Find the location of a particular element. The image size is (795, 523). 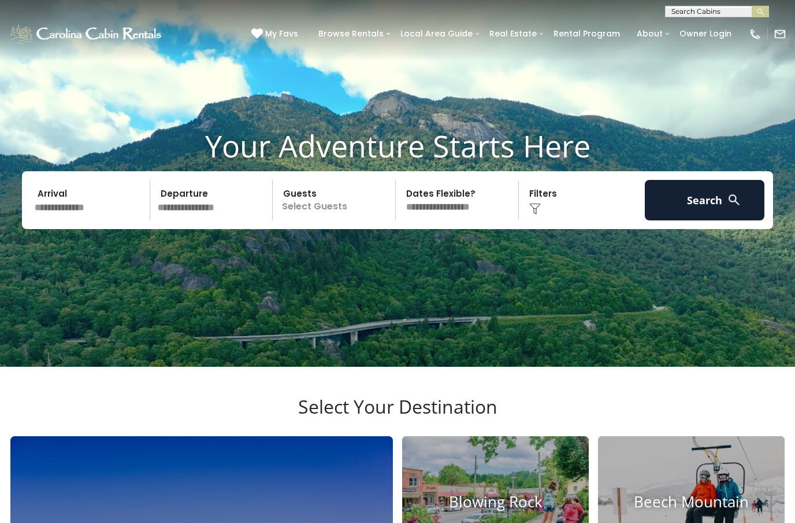

h4: Beech Mountain is located at coordinates (691, 501).